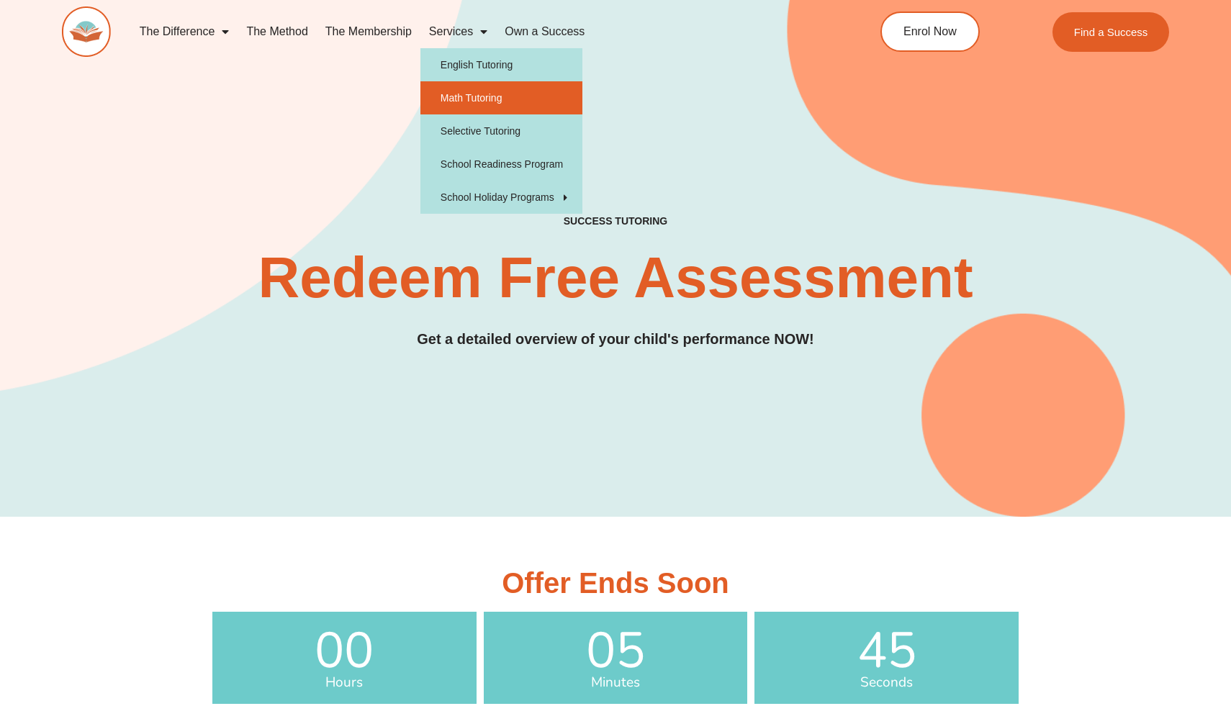  What do you see at coordinates (886, 682) in the screenshot?
I see `span: Seconds` at bounding box center [886, 682].